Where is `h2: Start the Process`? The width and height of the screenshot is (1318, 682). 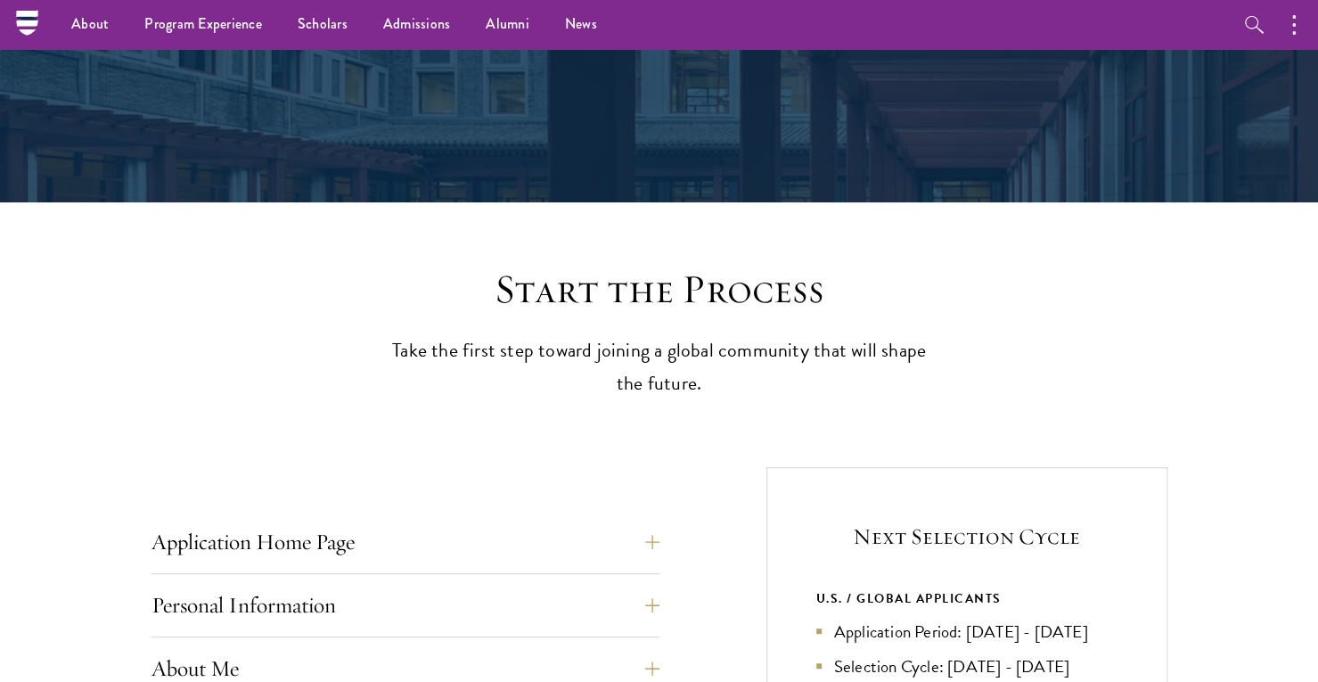
h2: Start the Process is located at coordinates (659, 290).